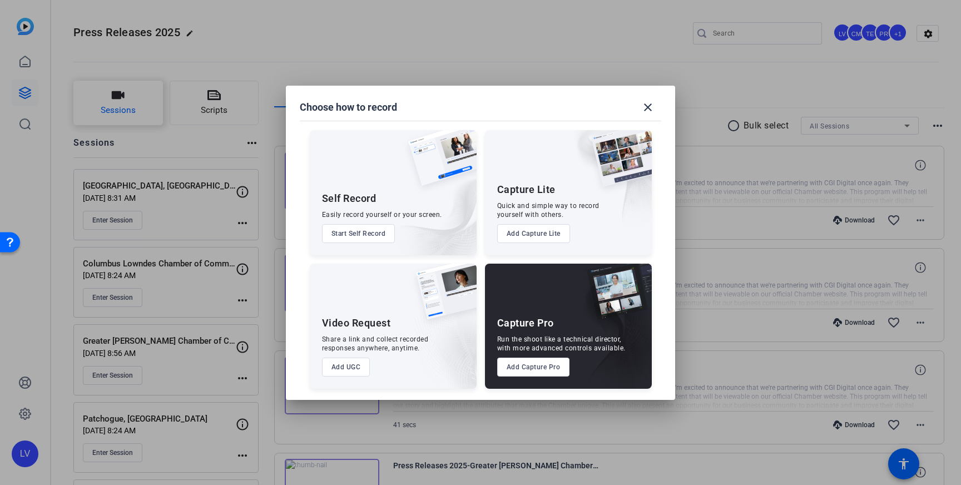  Describe the element at coordinates (602, 186) in the screenshot. I see `img: embarkstudio-capture-lite.png` at that location.